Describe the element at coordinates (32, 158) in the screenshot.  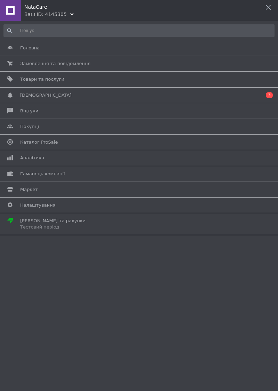
I see `span: Аналітика` at that location.